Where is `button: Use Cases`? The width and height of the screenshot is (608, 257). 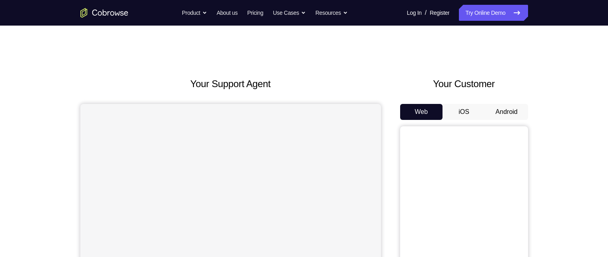
button: Use Cases is located at coordinates (289, 13).